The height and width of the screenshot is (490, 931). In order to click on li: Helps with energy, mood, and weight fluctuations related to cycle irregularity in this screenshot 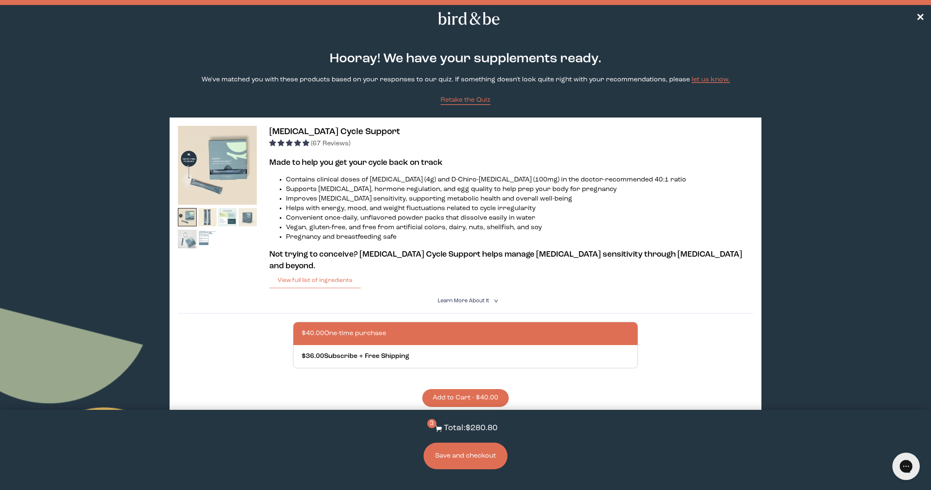, I will do `click(520, 209)`.